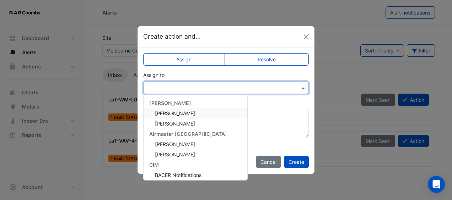  Describe the element at coordinates (306, 37) in the screenshot. I see `button: Close` at that location.